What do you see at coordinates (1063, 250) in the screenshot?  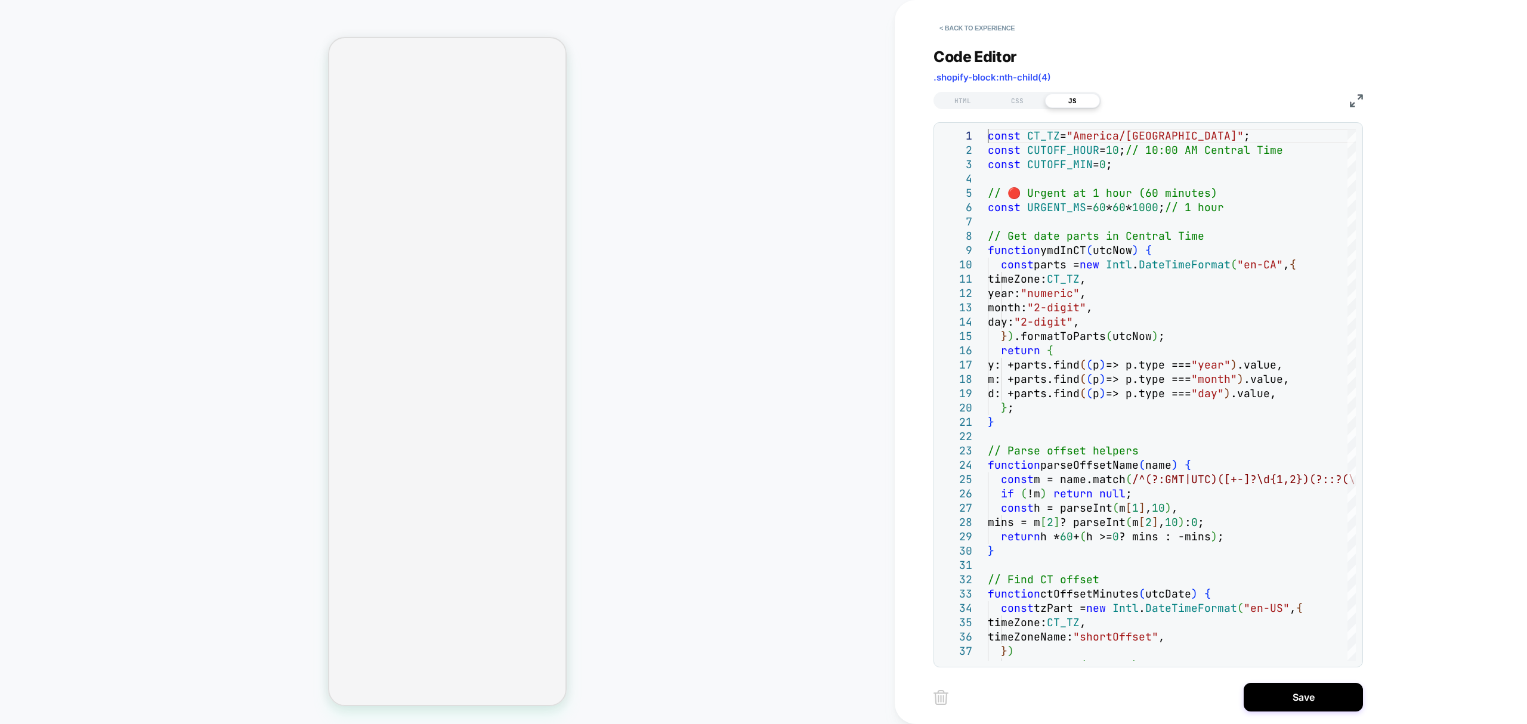 I see `span: ymdInCT` at bounding box center [1063, 250].